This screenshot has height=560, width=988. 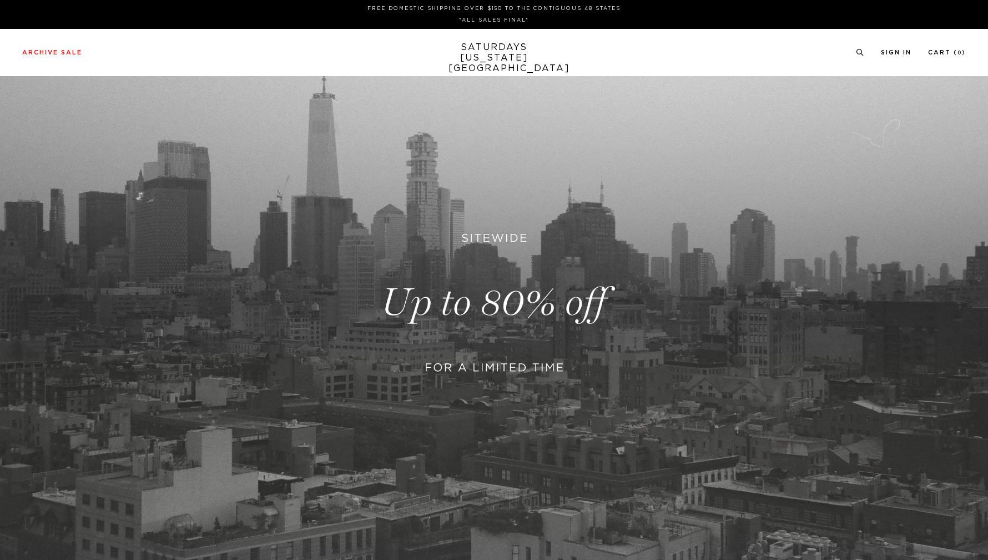 What do you see at coordinates (52, 52) in the screenshot?
I see `a: Archive Sale` at bounding box center [52, 52].